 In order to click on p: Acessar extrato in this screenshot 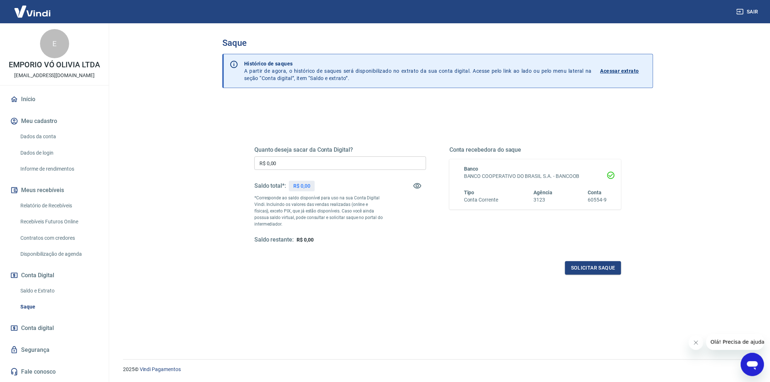, I will do `click(619, 71)`.